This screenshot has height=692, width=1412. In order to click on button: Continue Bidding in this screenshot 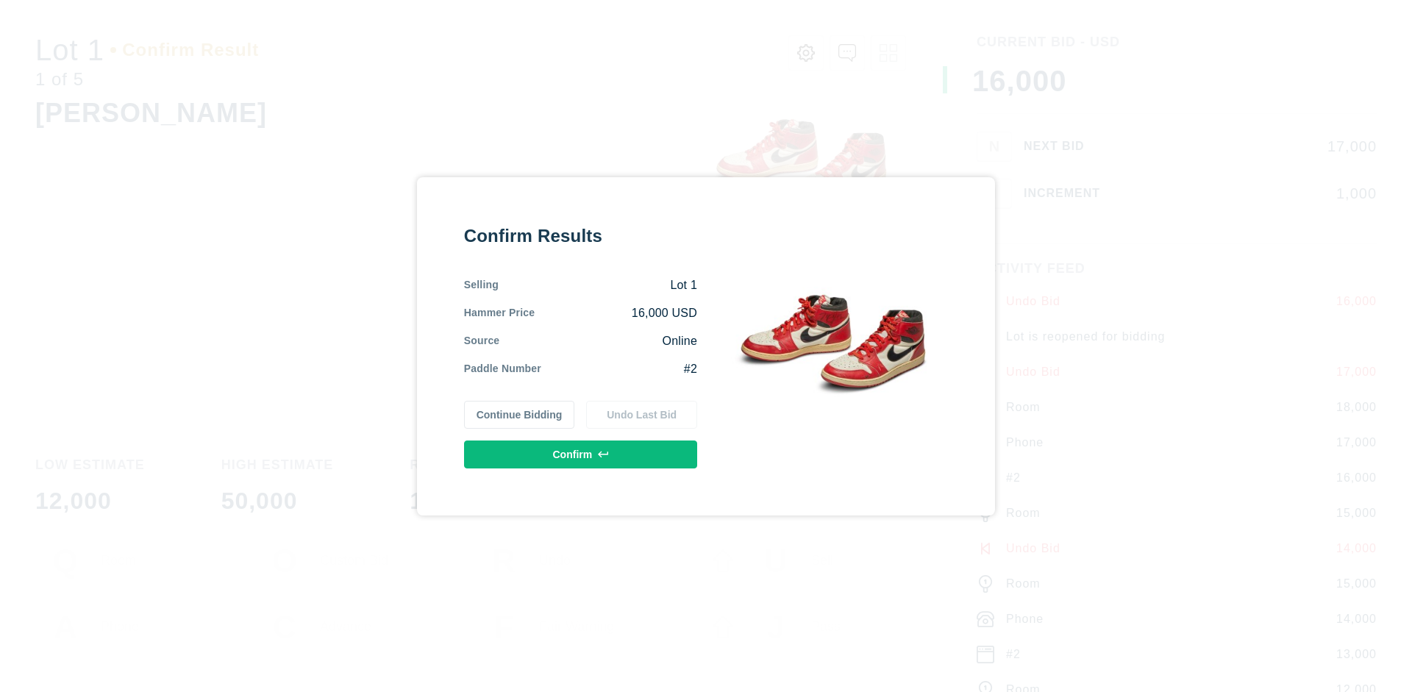, I will do `click(519, 415)`.